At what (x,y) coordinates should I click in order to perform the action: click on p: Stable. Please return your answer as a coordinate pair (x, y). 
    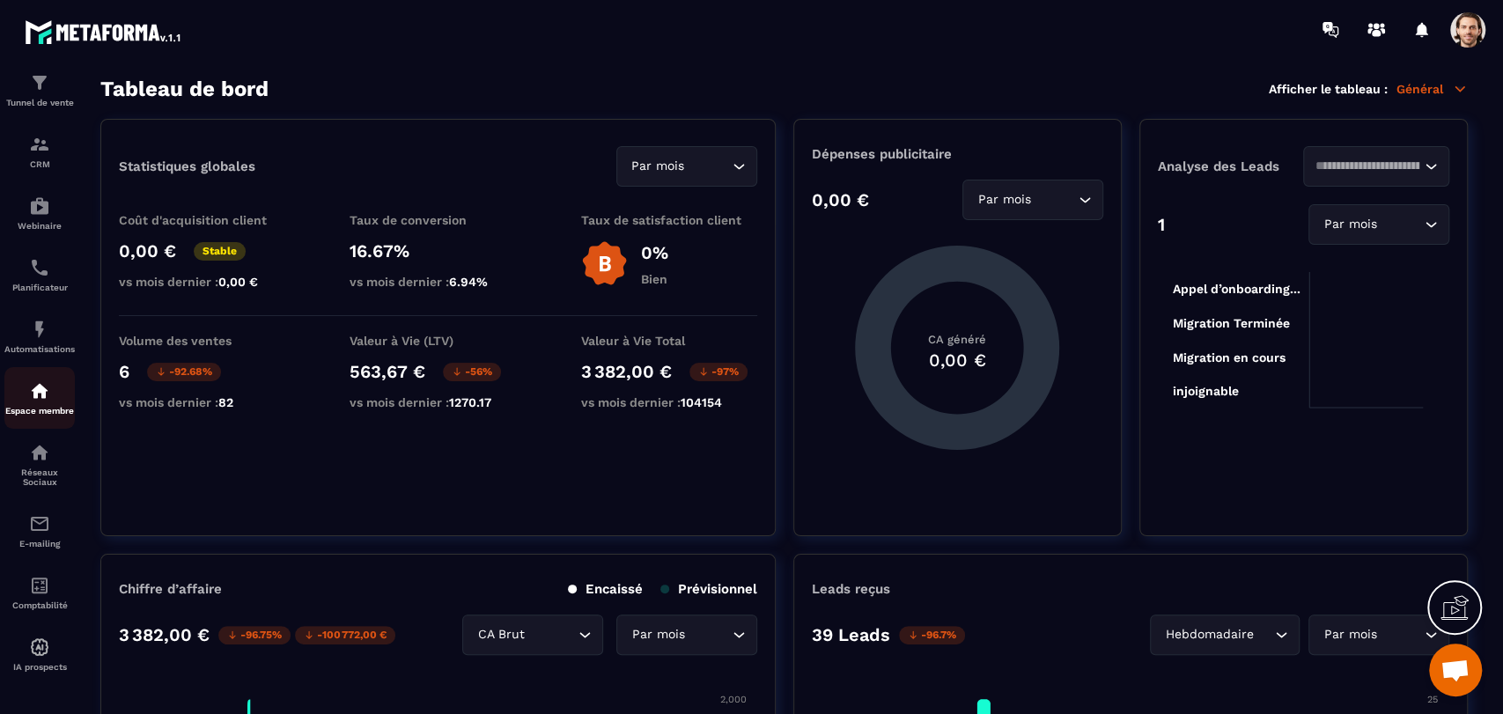
    Looking at the image, I should click on (219, 251).